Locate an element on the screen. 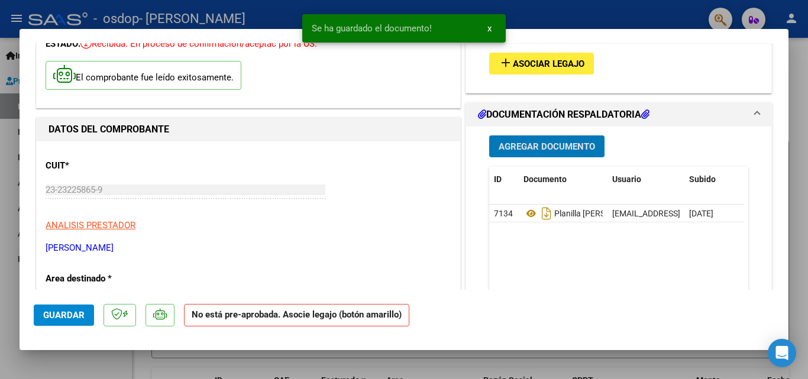  p: Area destinado * is located at coordinates (106, 279).